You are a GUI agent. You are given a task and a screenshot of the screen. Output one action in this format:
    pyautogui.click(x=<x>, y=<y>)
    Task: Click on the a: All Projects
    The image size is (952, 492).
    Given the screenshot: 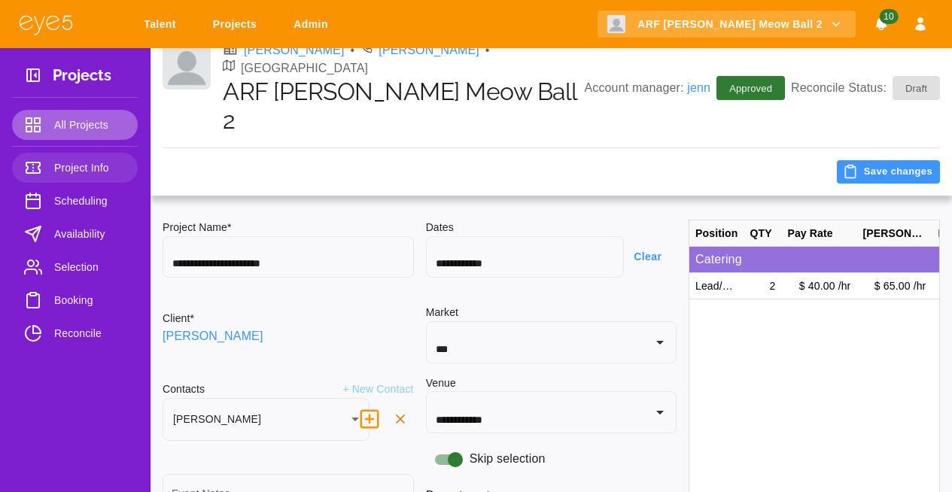 What is the action you would take?
    pyautogui.click(x=74, y=125)
    